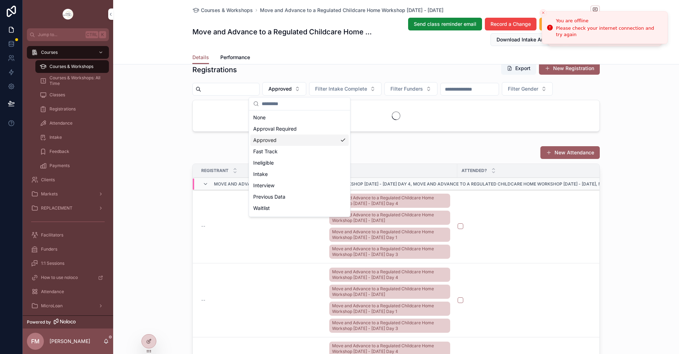 The width and height of the screenshot is (679, 354). What do you see at coordinates (570, 68) in the screenshot?
I see `a: New Registration` at bounding box center [570, 68].